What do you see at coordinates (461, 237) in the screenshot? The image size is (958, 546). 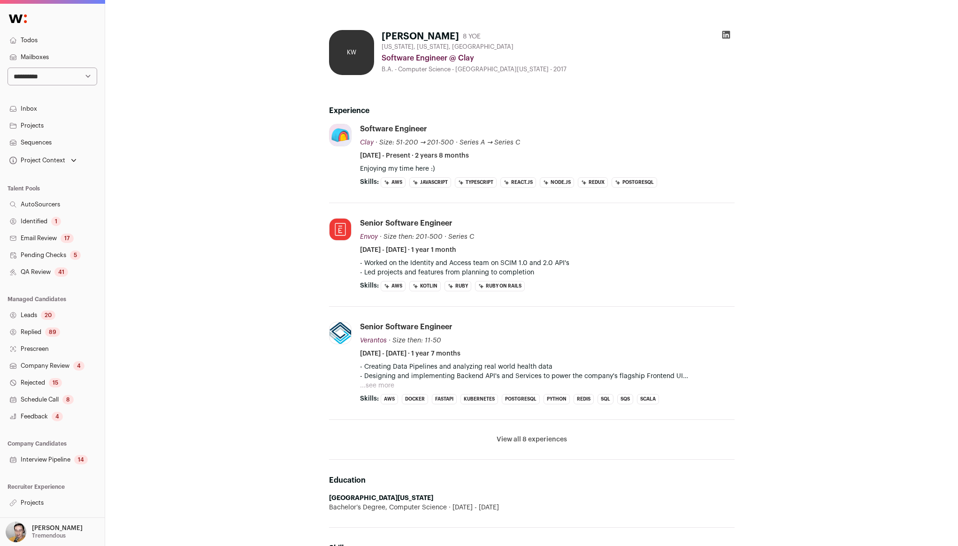 I see `span: Series C` at bounding box center [461, 237].